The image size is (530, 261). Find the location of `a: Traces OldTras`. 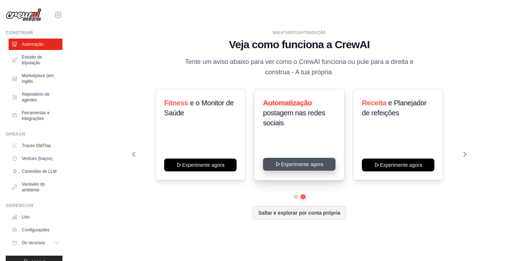

a: Traces OldTras is located at coordinates (35, 146).